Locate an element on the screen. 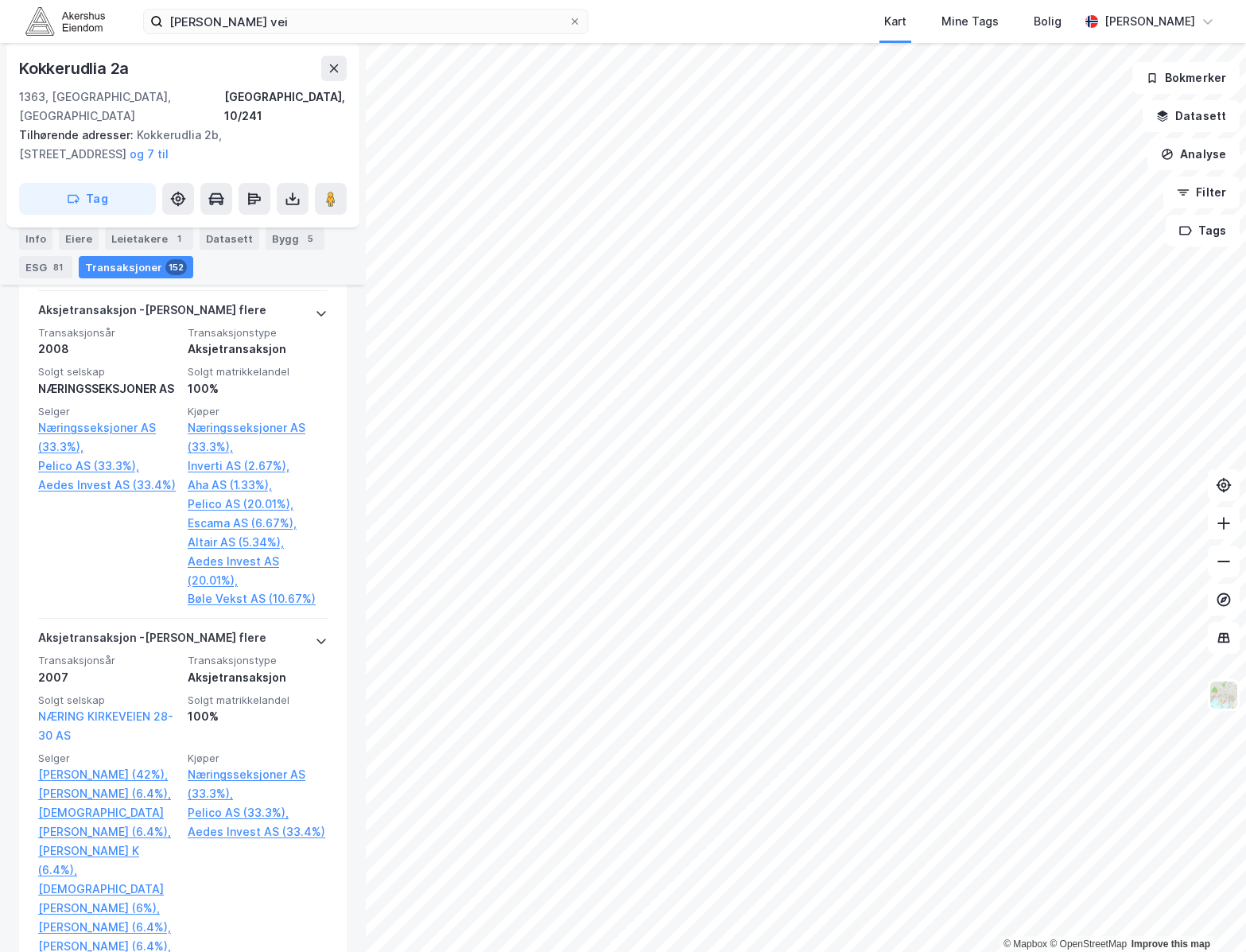 Image resolution: width=1246 pixels, height=952 pixels. span: Tilhørende adresser: is located at coordinates (78, 134).